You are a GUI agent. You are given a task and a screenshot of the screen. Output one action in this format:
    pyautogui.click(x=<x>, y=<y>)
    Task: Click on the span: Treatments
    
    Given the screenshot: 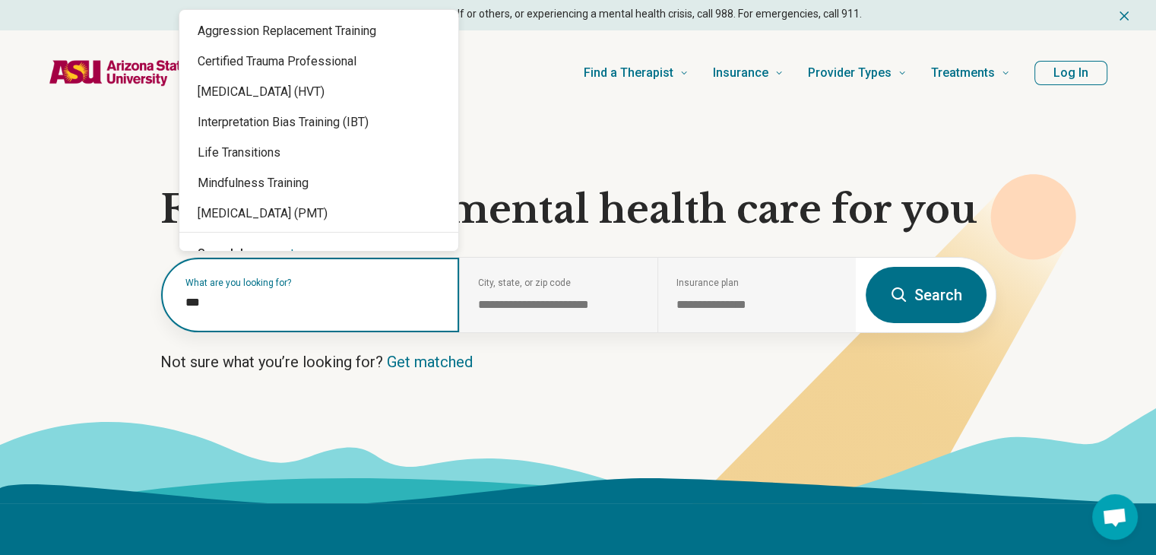 What is the action you would take?
    pyautogui.click(x=963, y=73)
    